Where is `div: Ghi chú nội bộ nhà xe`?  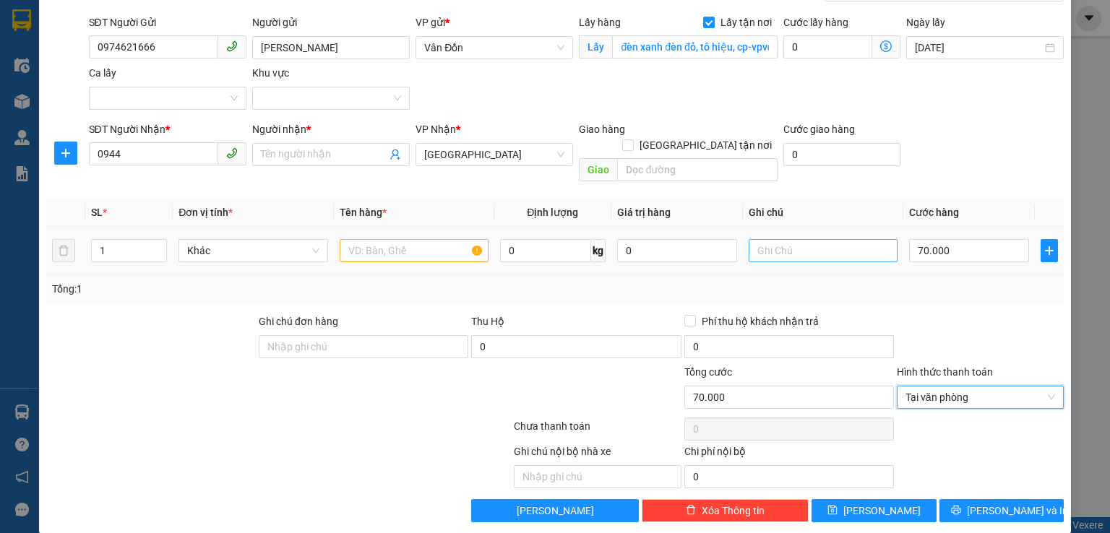 div: Ghi chú nội bộ nhà xe is located at coordinates (597, 455).